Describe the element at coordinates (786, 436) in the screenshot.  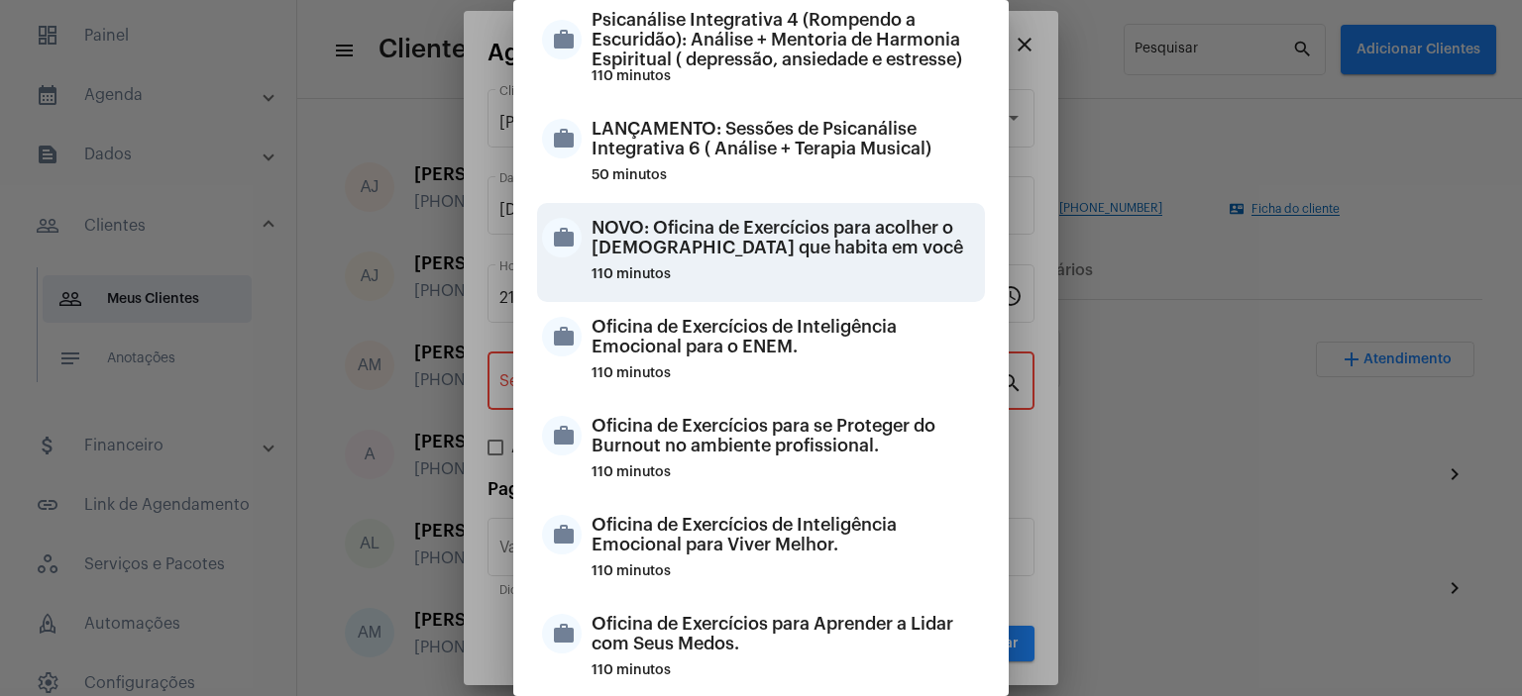
I see `div: Oficina de Exercícios para se Proteger do Burnout no ambiente profissional.` at that location.